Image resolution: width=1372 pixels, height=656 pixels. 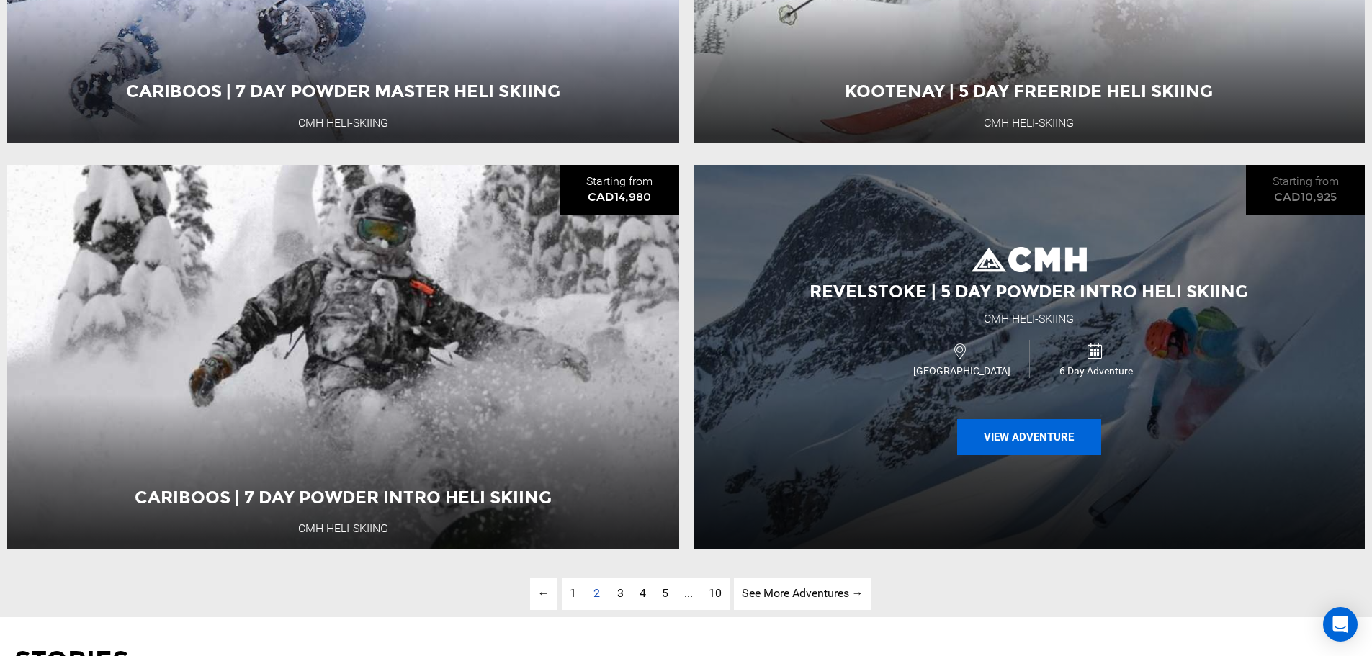 What do you see at coordinates (544, 593) in the screenshot?
I see `a: ← page` at bounding box center [544, 593].